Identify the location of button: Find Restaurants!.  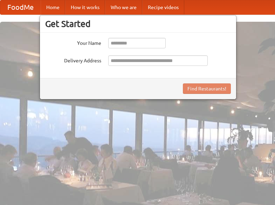
(207, 89).